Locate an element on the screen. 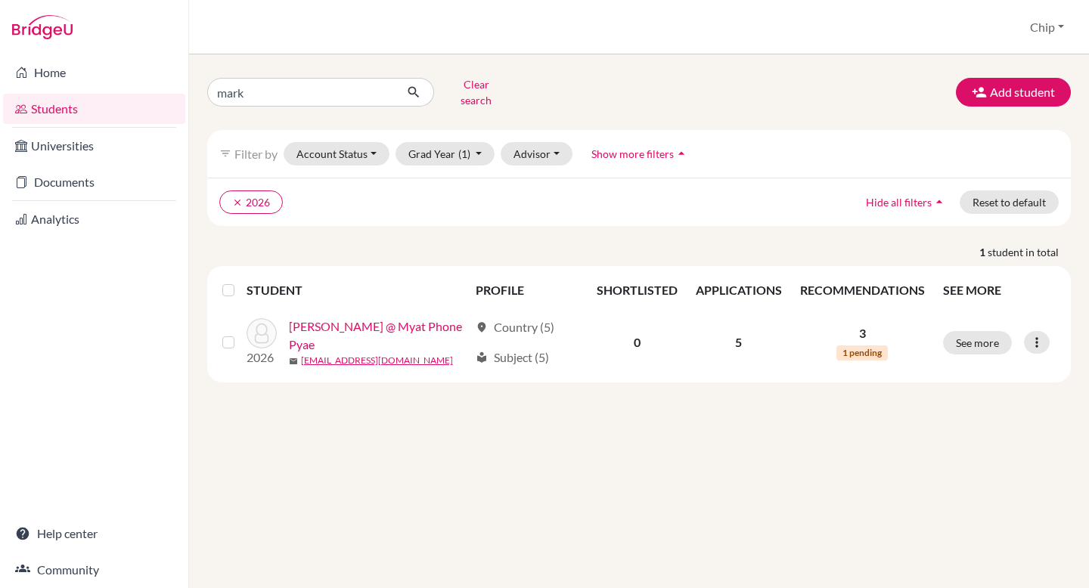 This screenshot has width=1089, height=588. th: SHORTLISTED is located at coordinates (637, 290).